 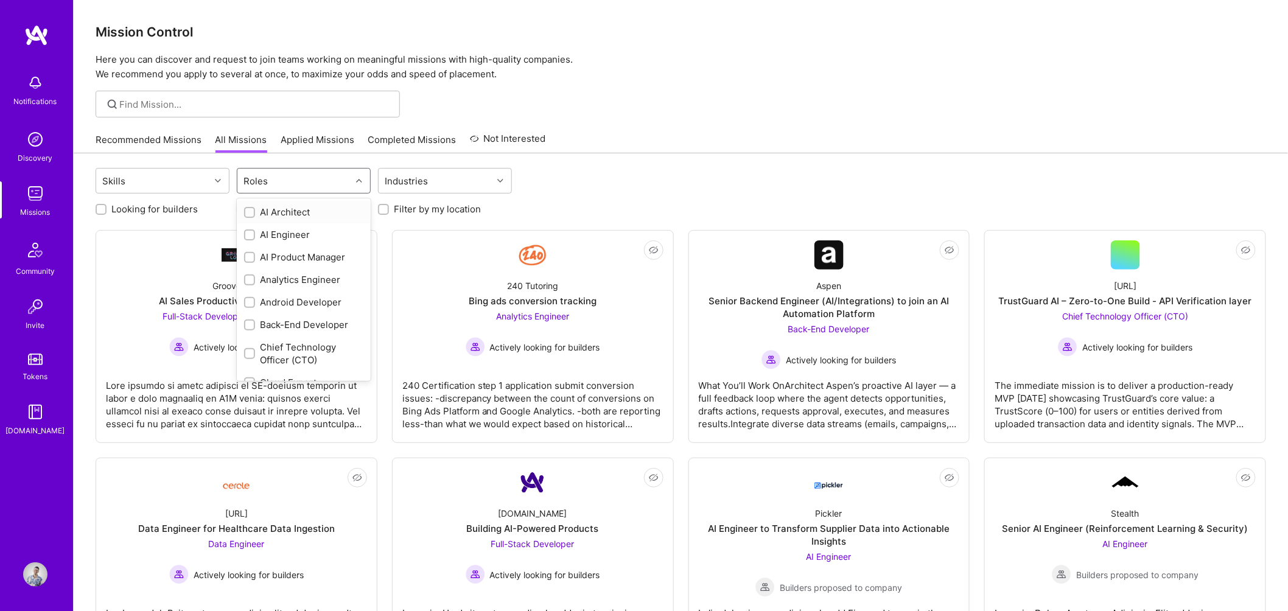 What do you see at coordinates (149, 143) in the screenshot?
I see `a: Recommended Missions` at bounding box center [149, 143].